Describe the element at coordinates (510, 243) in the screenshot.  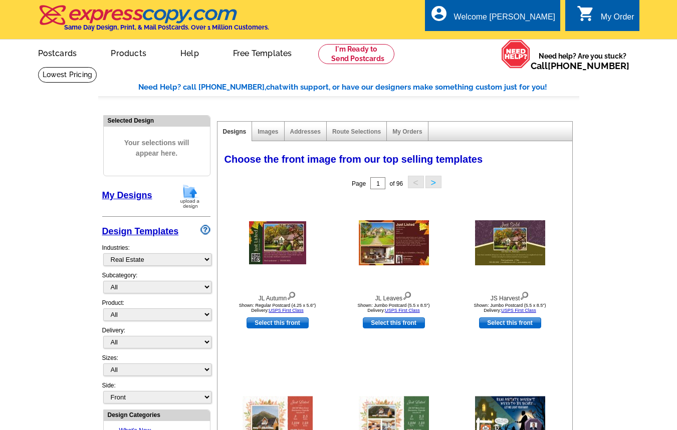
I see `img: JS Harvest` at that location.